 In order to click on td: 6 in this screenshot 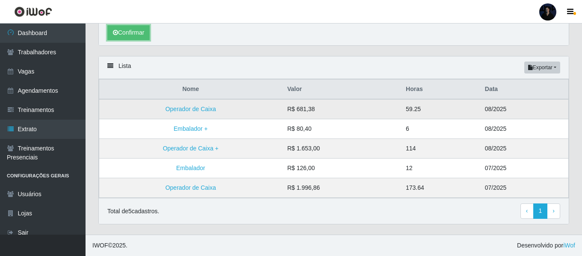, I will do `click(440, 129)`.